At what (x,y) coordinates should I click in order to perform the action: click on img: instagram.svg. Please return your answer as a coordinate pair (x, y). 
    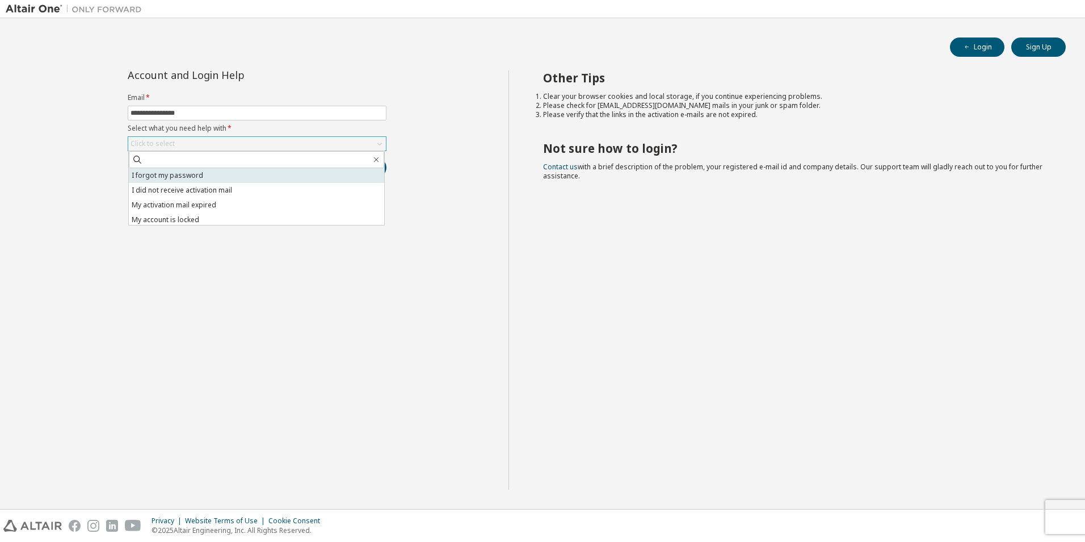
    Looking at the image, I should click on (93, 525).